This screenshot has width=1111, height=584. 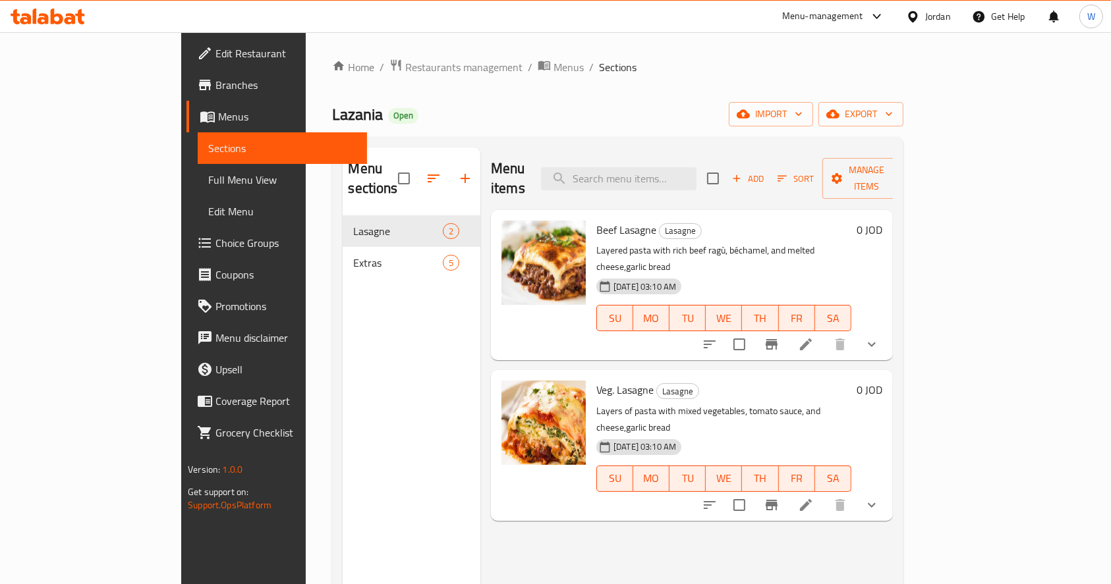 What do you see at coordinates (229, 505) in the screenshot?
I see `a: Support.OpsPlatform` at bounding box center [229, 505].